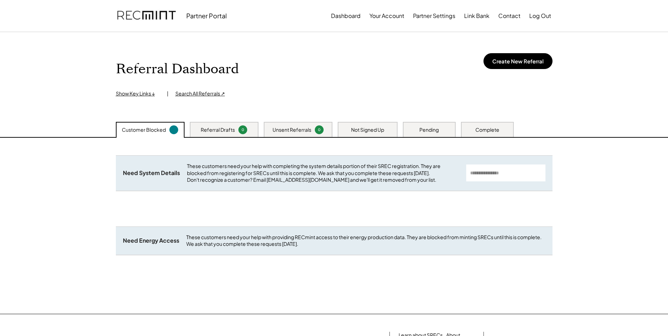 Image resolution: width=668 pixels, height=336 pixels. Describe the element at coordinates (366, 241) in the screenshot. I see `div: These customers need your help with providing RECmint access to their energy production data. The...` at that location.